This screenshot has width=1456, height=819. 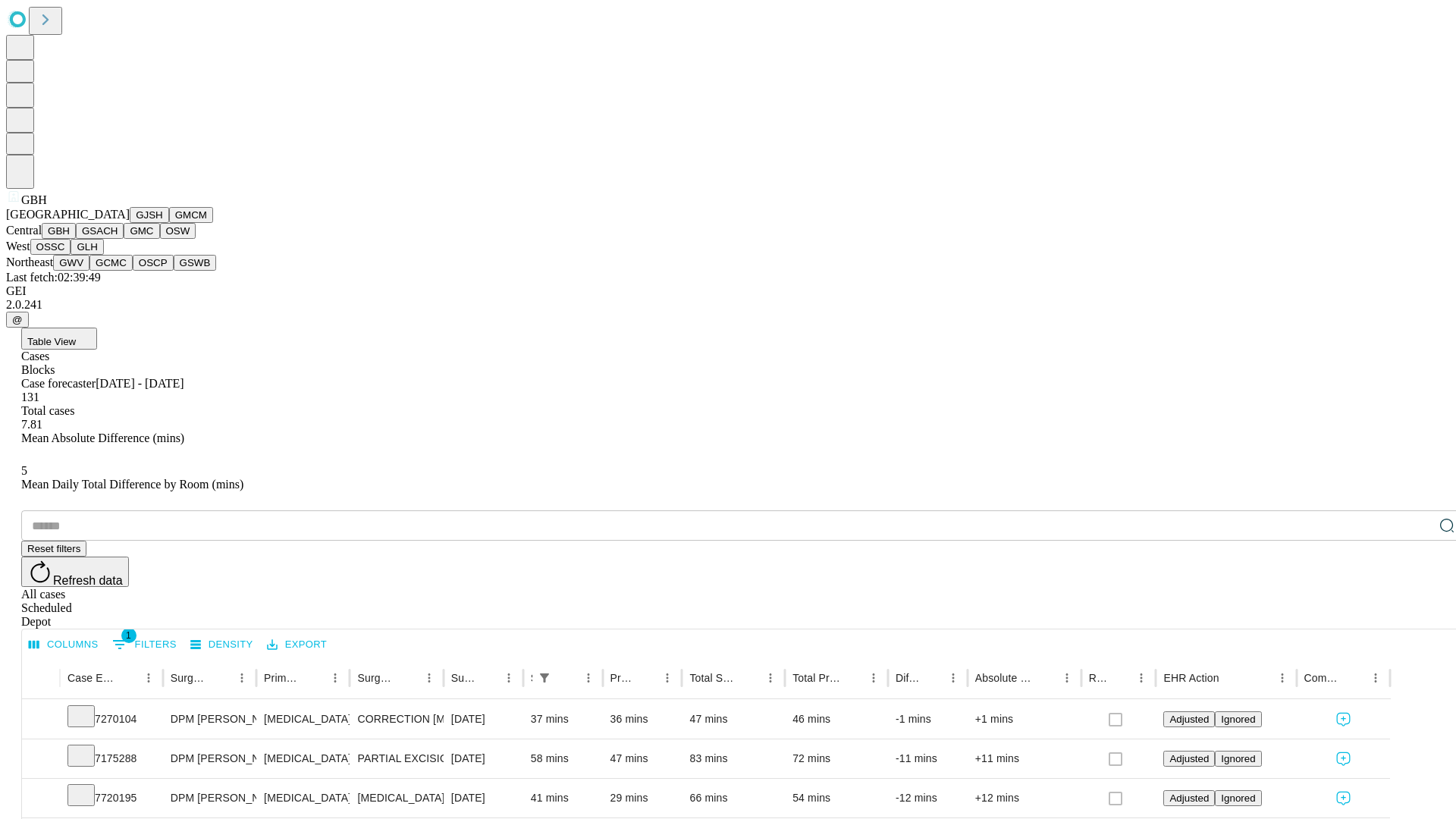 I want to click on button: Export, so click(x=296, y=645).